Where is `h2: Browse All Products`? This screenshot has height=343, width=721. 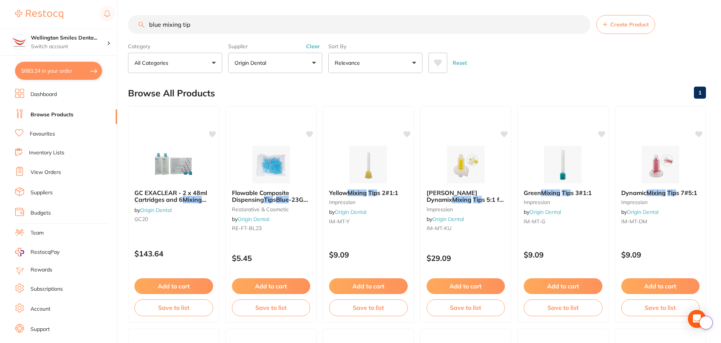
h2: Browse All Products is located at coordinates (171, 93).